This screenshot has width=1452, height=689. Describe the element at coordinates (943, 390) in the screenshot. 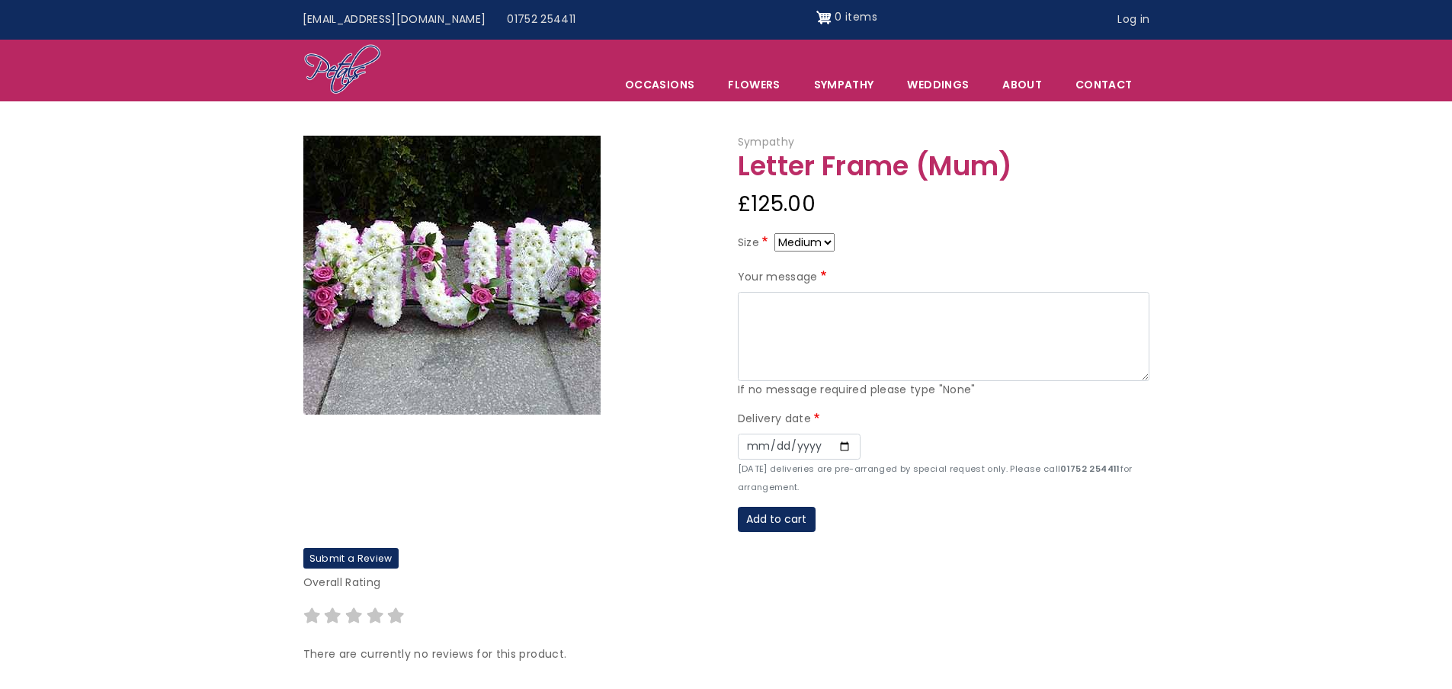

I see `div: If no message required please type "None"` at that location.